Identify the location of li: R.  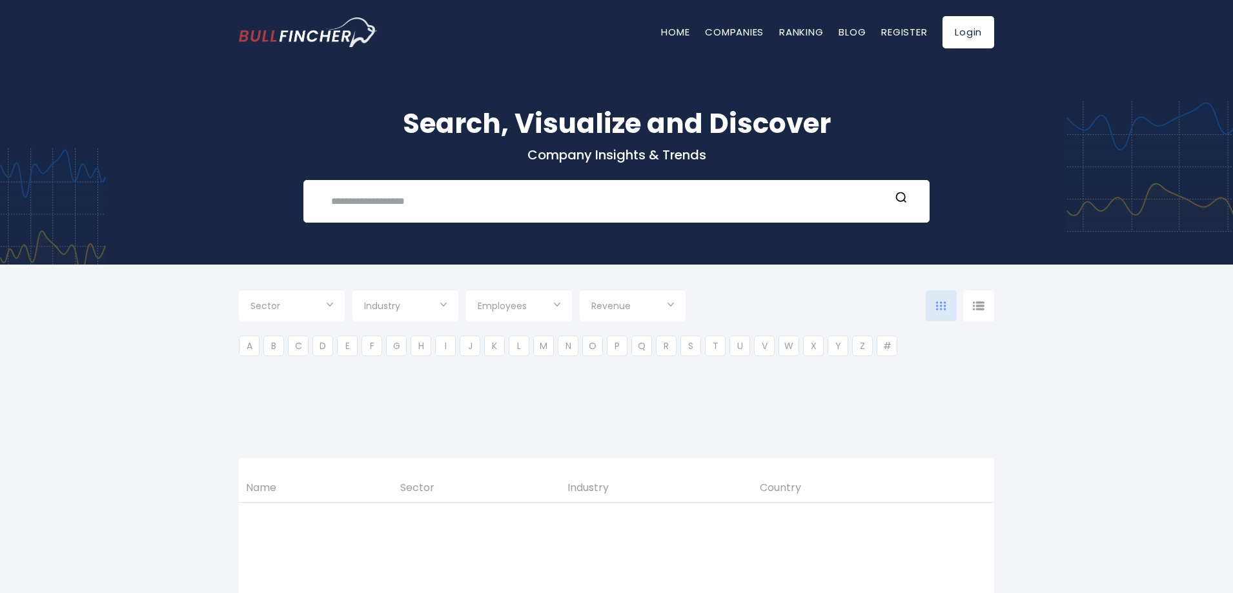
(666, 346).